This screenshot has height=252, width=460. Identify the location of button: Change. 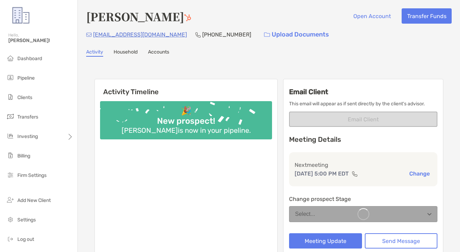
(419, 173).